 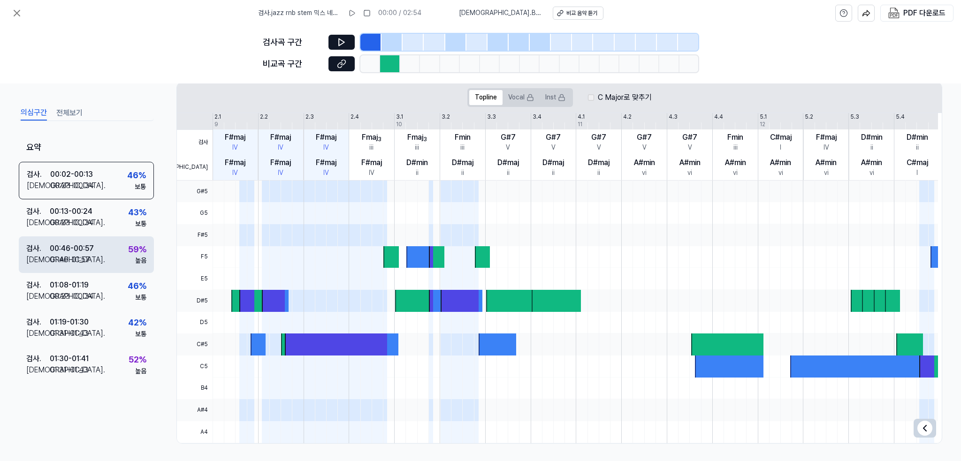 What do you see at coordinates (216, 124) in the screenshot?
I see `div: 9` at bounding box center [216, 124].